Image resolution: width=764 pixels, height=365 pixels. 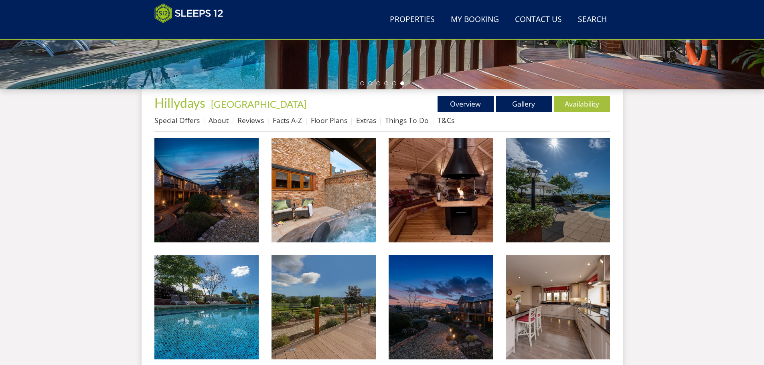 What do you see at coordinates (324, 190) in the screenshot?
I see `img: Hillydays - The private hot tub is all yours for the whole of your stay` at bounding box center [324, 190].